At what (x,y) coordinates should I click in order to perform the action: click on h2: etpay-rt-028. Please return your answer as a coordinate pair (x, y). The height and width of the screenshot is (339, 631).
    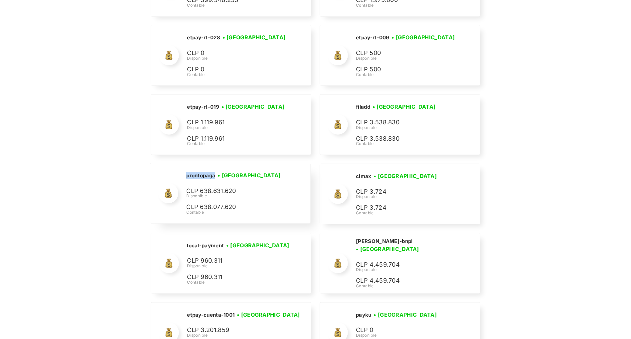
    Looking at the image, I should click on (204, 38).